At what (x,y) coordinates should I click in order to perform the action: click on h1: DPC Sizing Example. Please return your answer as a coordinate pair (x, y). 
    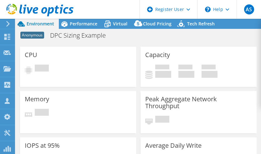
    Looking at the image, I should click on (81, 35).